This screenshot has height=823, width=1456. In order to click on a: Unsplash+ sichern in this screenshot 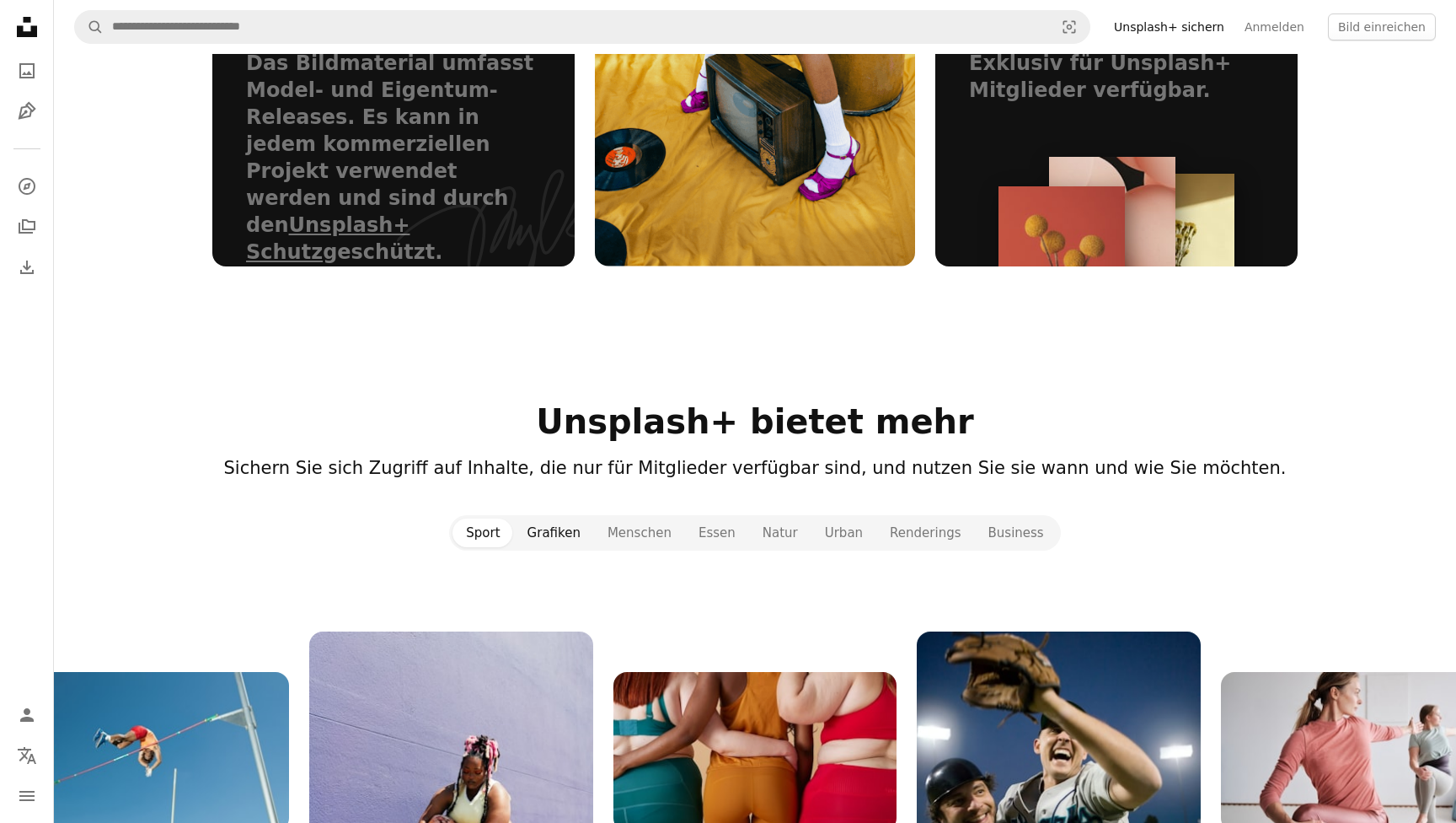, I will do `click(1168, 27)`.